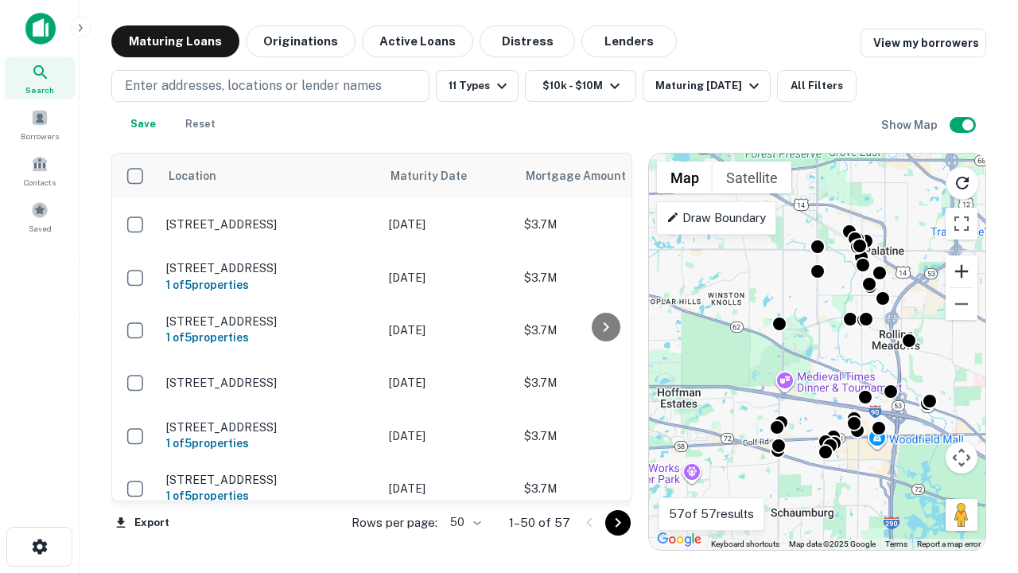  Describe the element at coordinates (528, 41) in the screenshot. I see `button: Distress` at that location.